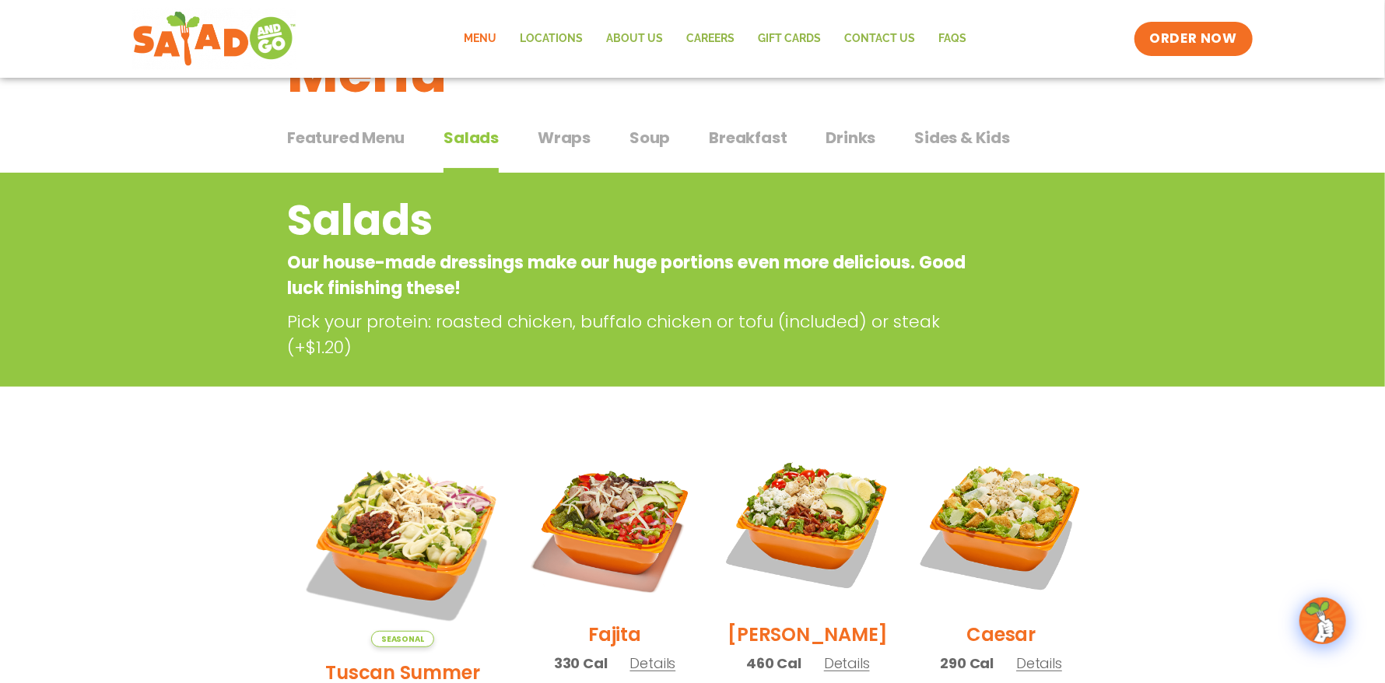  Describe the element at coordinates (1001, 524) in the screenshot. I see `img: Product photo for Caesar Salad` at that location.